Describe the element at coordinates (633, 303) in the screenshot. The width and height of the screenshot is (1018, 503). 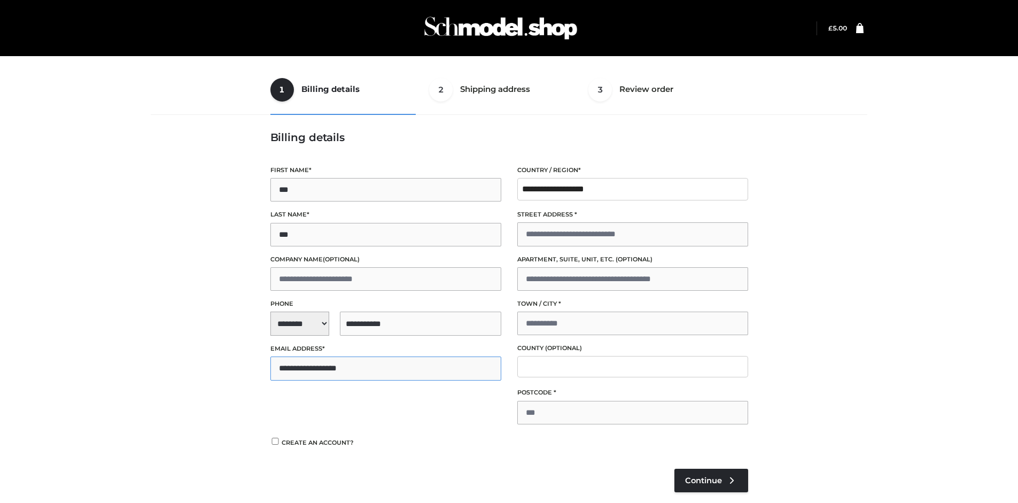
I see `label: Town / City` at that location.